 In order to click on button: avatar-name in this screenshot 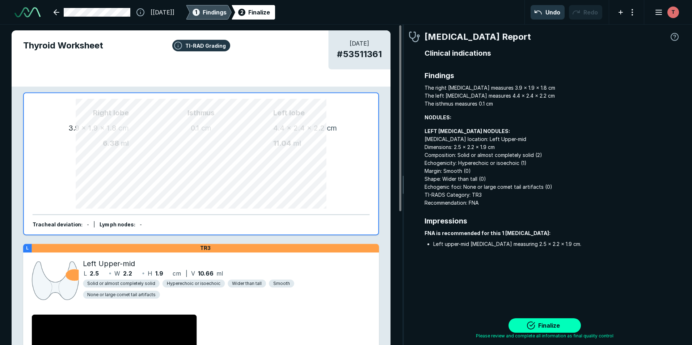, I will do `click(665, 12)`.